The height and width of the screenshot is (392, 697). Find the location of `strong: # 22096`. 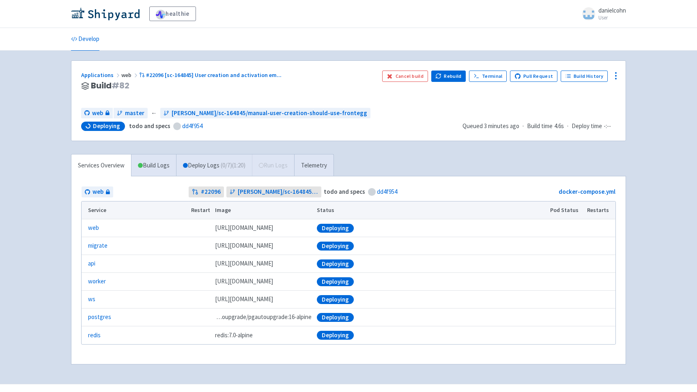

strong: # 22096 is located at coordinates (211, 192).